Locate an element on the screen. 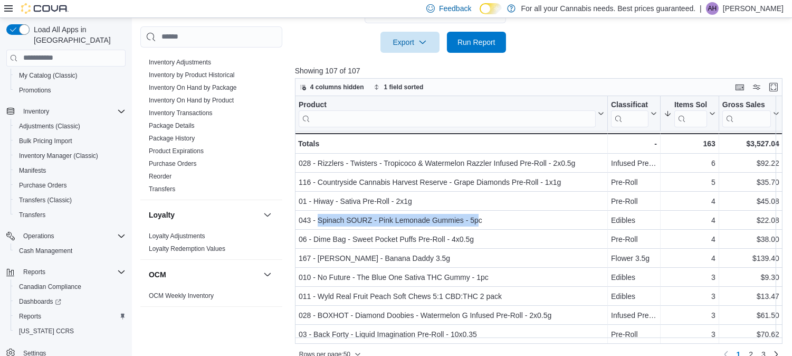 The height and width of the screenshot is (356, 792). span: Loyalty Redemption Values is located at coordinates (187, 249).